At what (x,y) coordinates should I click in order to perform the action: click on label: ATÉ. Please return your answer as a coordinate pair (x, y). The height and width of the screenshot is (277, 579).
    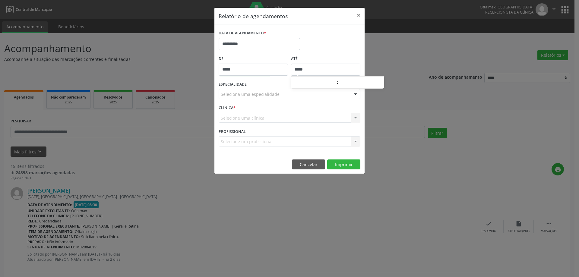
    Looking at the image, I should click on (326, 59).